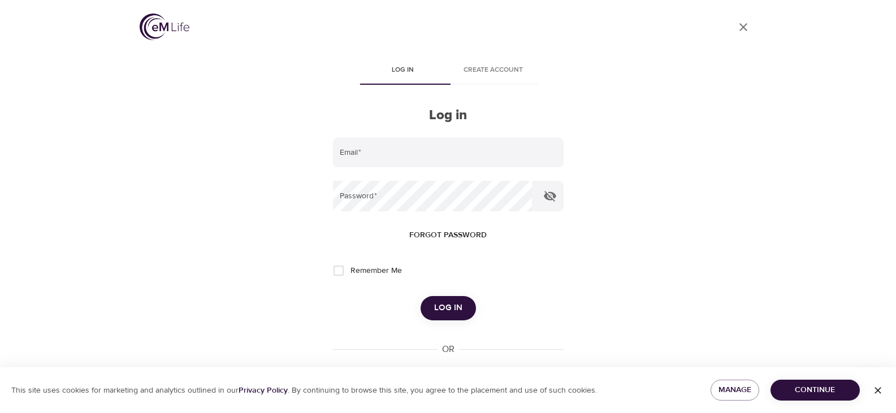  What do you see at coordinates (735, 390) in the screenshot?
I see `button: Manage` at bounding box center [735, 390].